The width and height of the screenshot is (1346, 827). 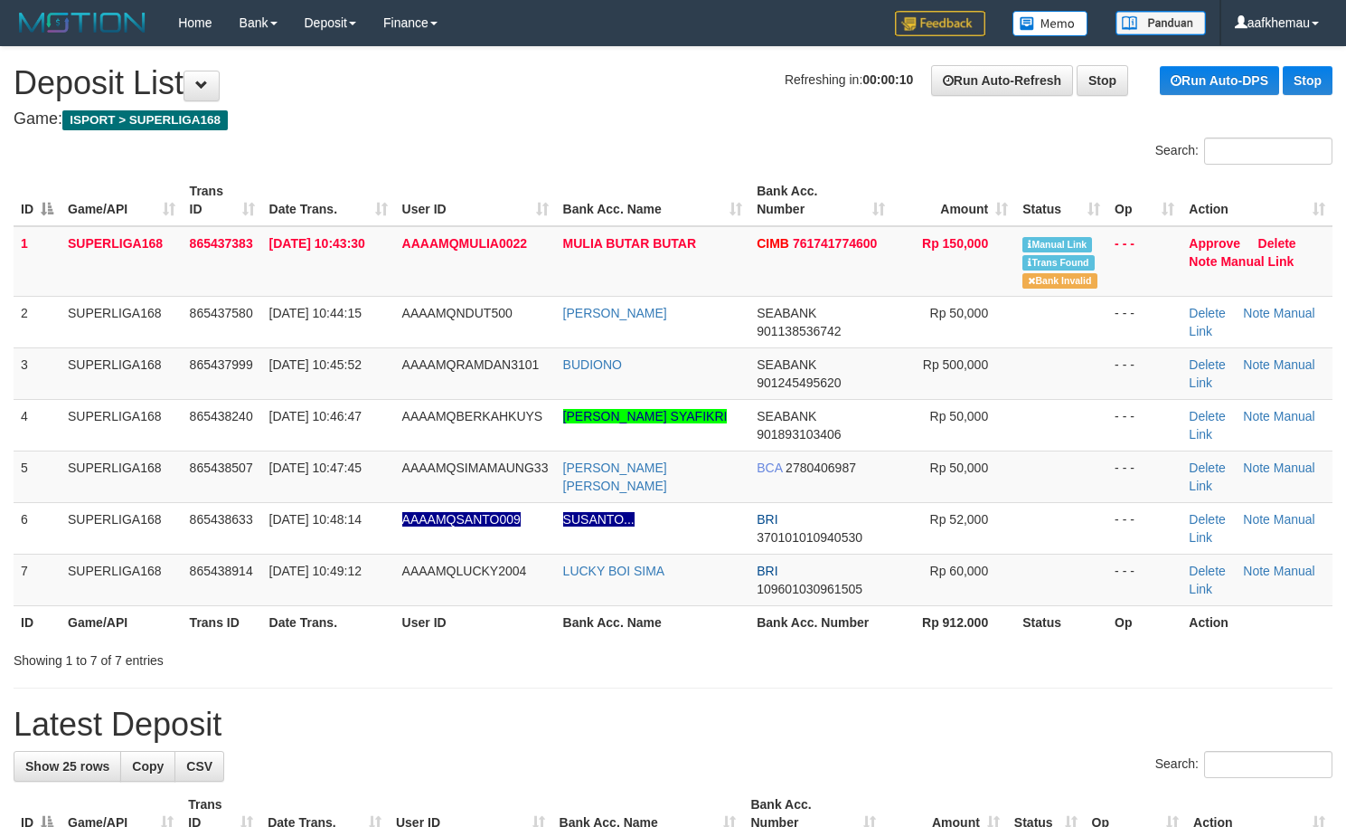 What do you see at coordinates (222, 243) in the screenshot?
I see `span: 865437383` at bounding box center [222, 243].